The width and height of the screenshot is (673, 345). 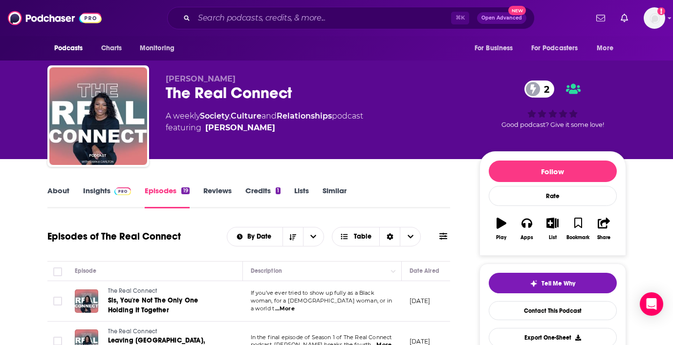 I want to click on span: For Podcasters, so click(x=555, y=48).